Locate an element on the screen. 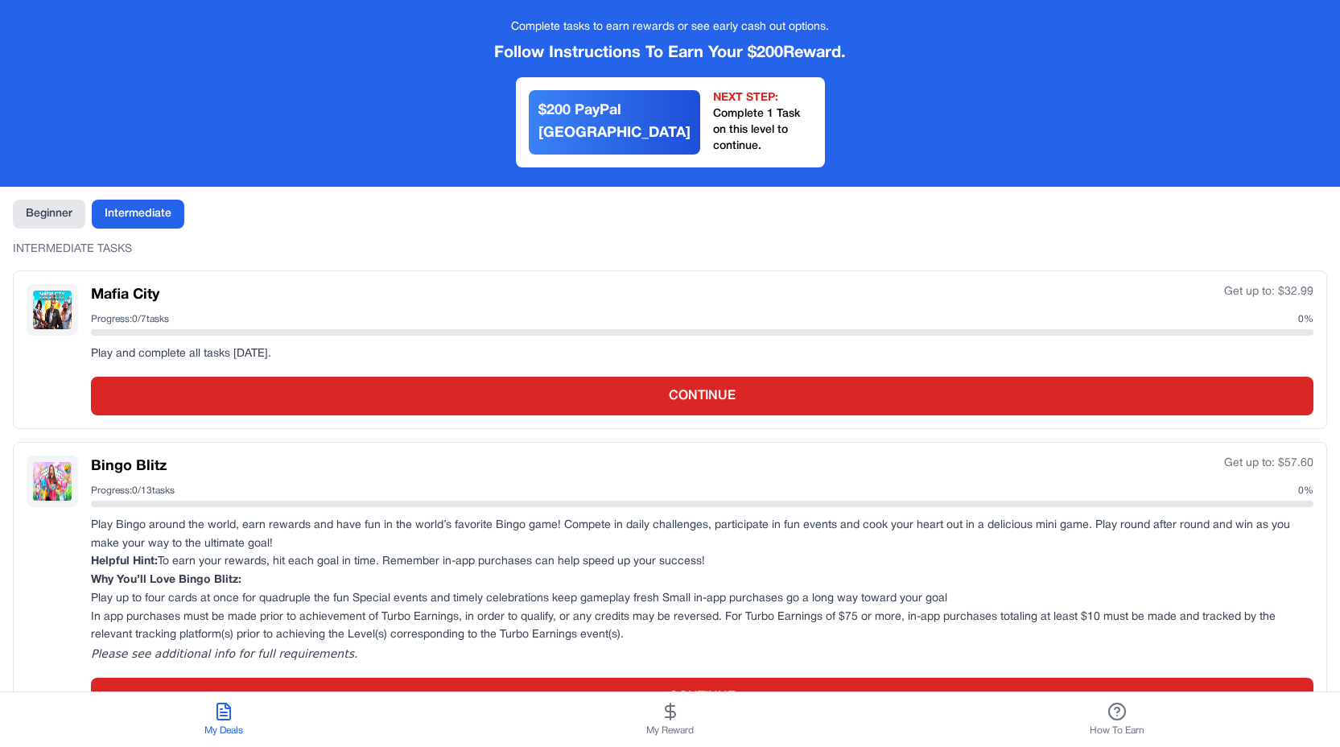 Image resolution: width=1340 pixels, height=747 pixels. strong: Helpful Hint: is located at coordinates (124, 561).